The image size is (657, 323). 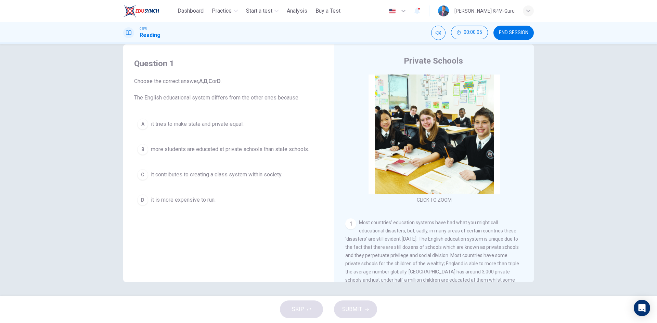 I want to click on div: Open Intercom Messenger, so click(x=642, y=308).